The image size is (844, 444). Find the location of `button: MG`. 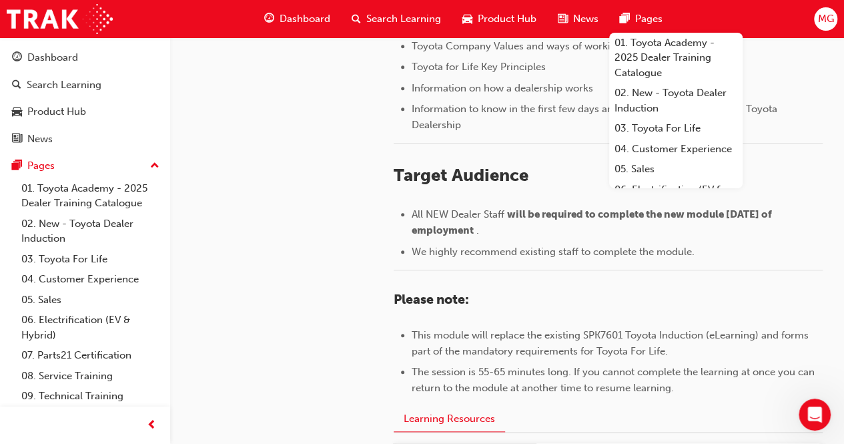

button: MG is located at coordinates (826, 19).